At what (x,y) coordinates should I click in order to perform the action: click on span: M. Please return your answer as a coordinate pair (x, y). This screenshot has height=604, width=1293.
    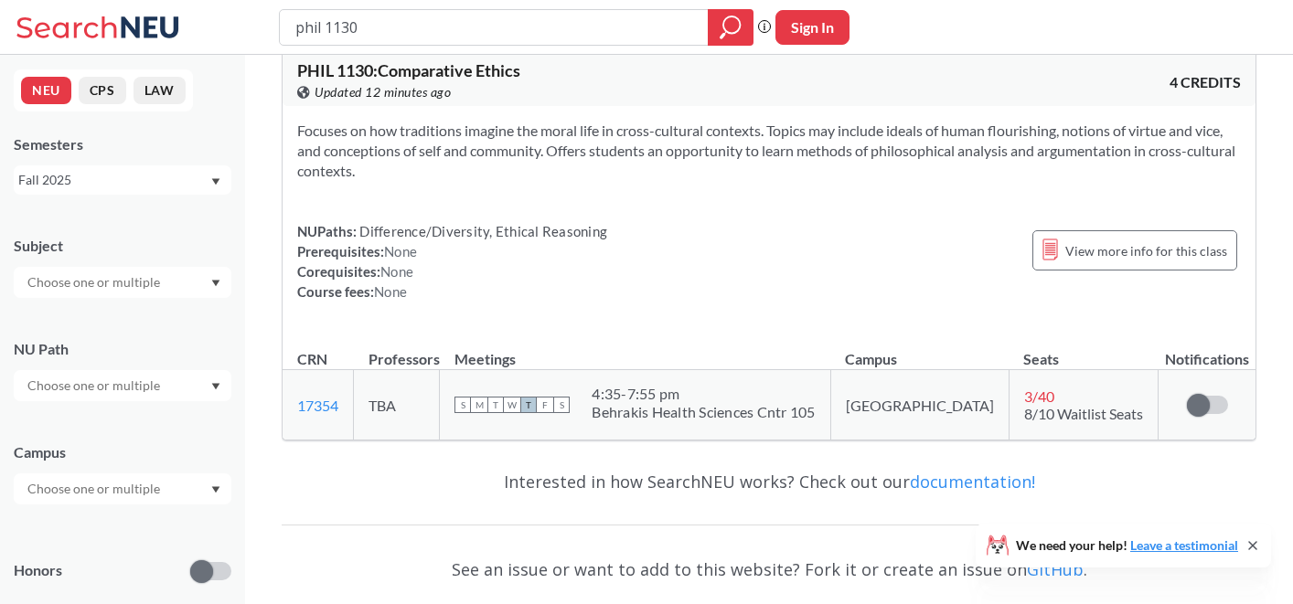
    Looking at the image, I should click on (479, 405).